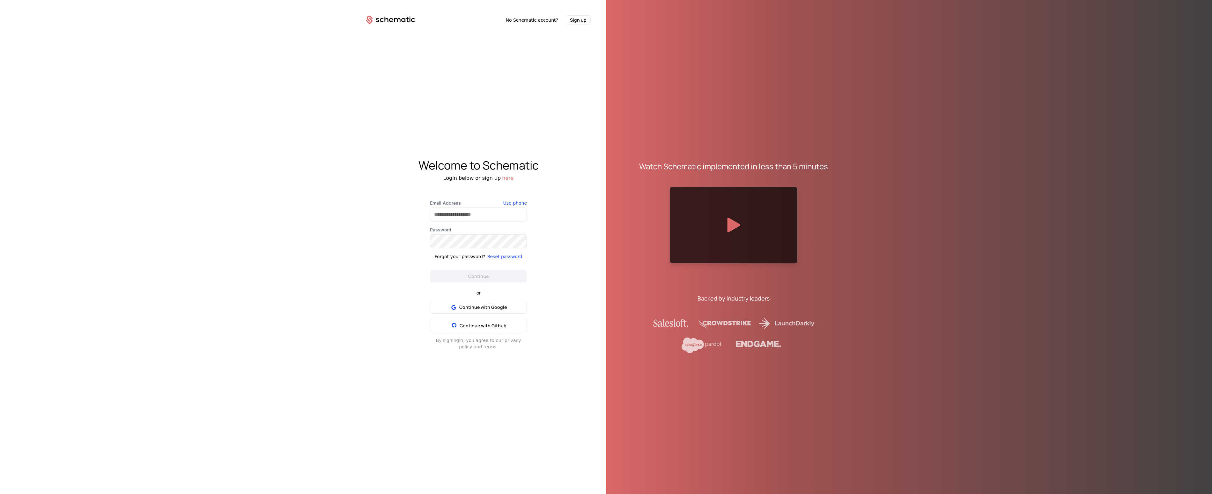  I want to click on span: No Schematic account?, so click(532, 20).